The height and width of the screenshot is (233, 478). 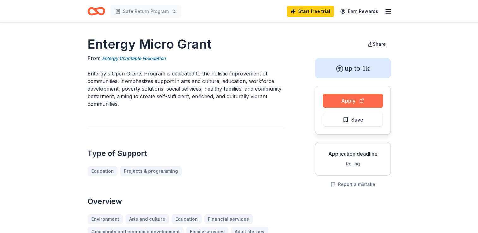 I want to click on button: Share, so click(x=376, y=44).